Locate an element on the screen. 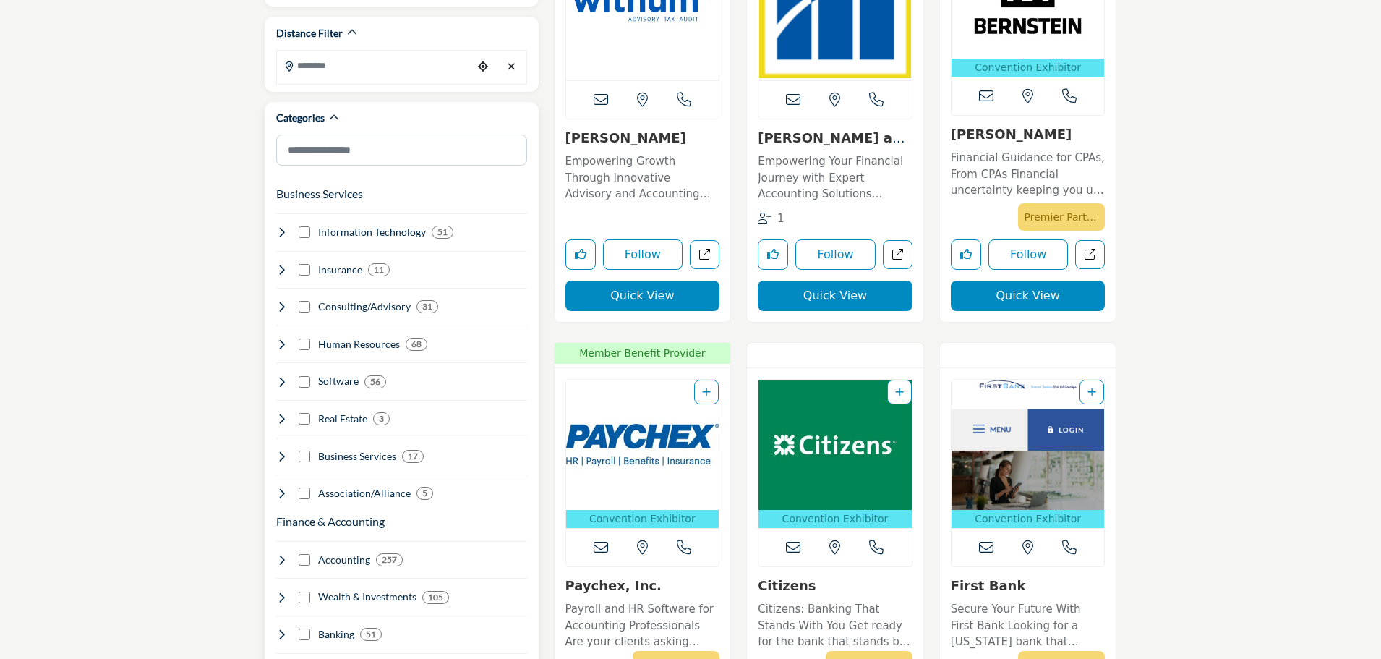 Image resolution: width=1381 pixels, height=659 pixels. a: Open bernstein in new tab is located at coordinates (1089, 254).